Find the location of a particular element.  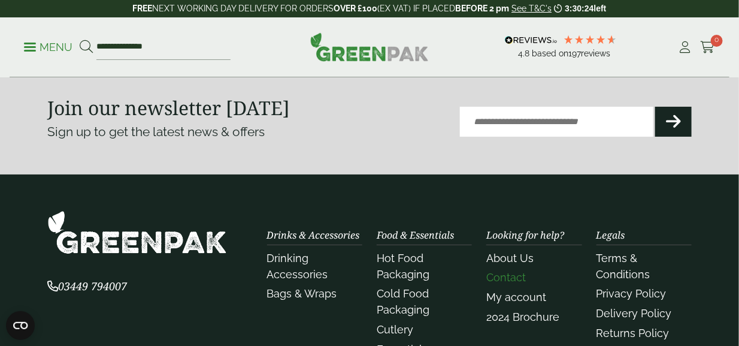

a: Drinking Accessories is located at coordinates (298, 266).